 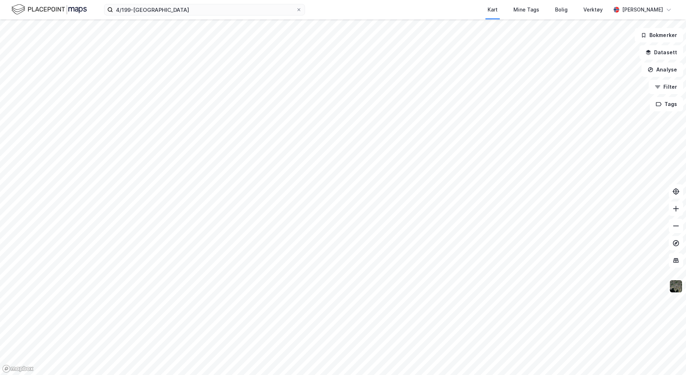 What do you see at coordinates (666, 104) in the screenshot?
I see `button: Tags` at bounding box center [666, 104].